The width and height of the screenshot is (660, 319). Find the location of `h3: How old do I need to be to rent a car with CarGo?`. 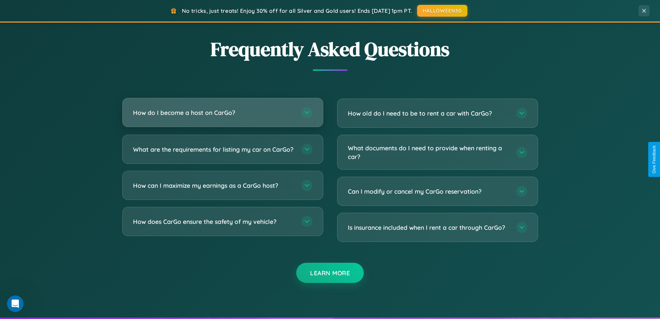

h3: How old do I need to be to rent a car with CarGo? is located at coordinates (429, 113).